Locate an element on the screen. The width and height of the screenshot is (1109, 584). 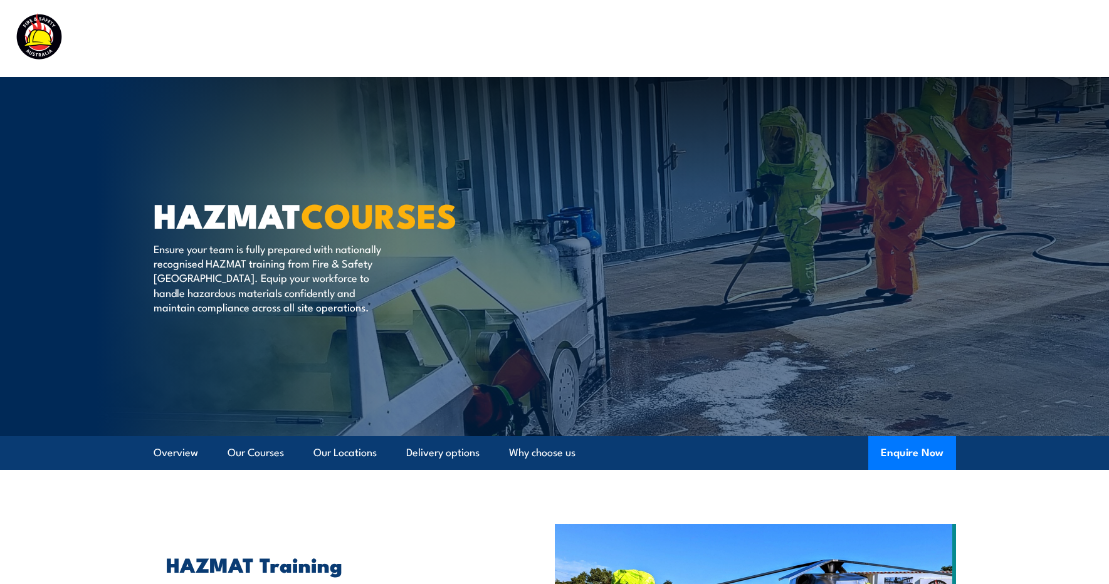
h2: HAZMAT Training is located at coordinates (332, 564).